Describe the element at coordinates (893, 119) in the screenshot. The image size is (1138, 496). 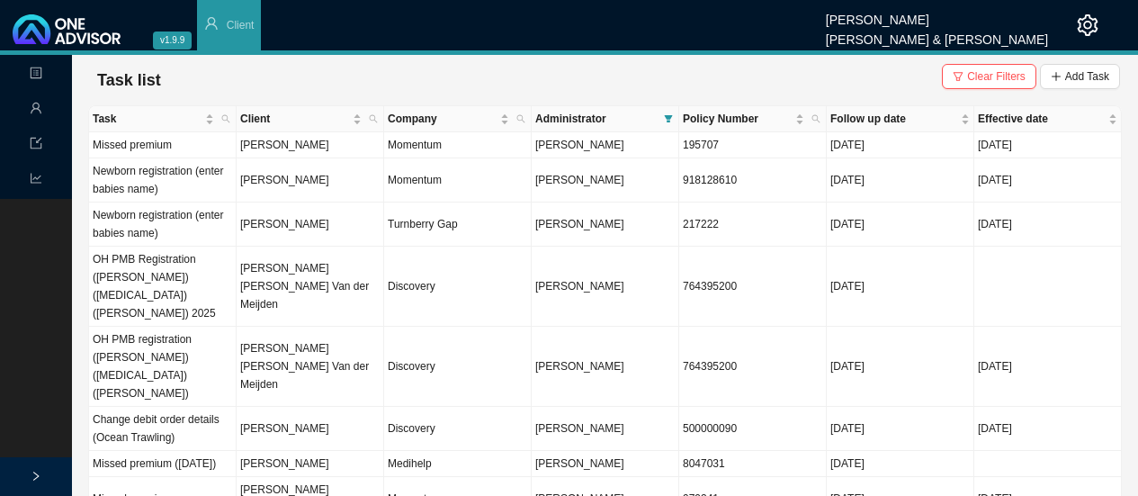
I see `span: Follow up date` at that location.